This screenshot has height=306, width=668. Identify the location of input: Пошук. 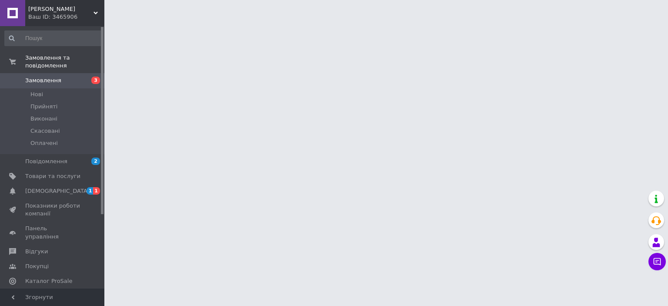
(53, 38).